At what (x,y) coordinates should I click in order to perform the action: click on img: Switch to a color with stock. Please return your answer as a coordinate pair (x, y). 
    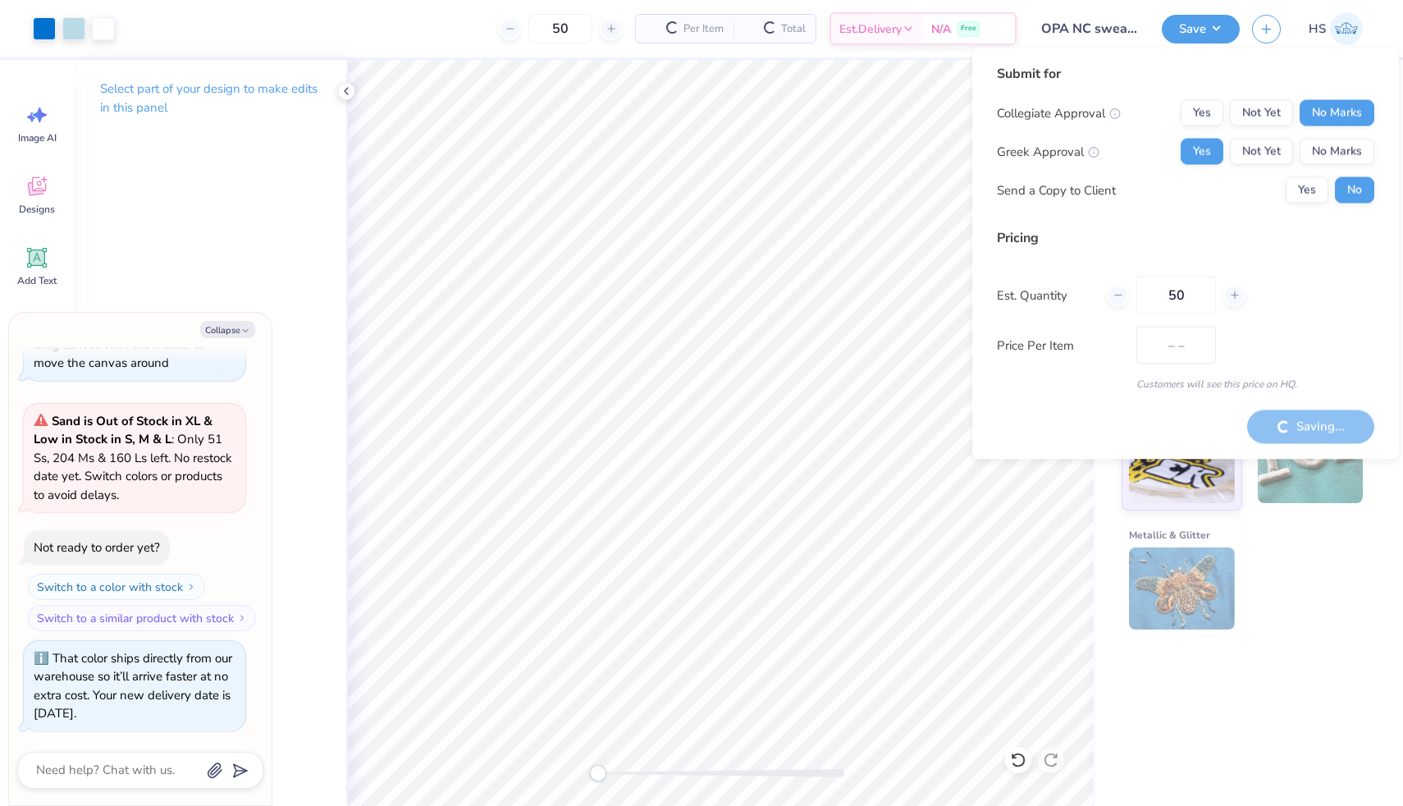
    Looking at the image, I should click on (191, 587).